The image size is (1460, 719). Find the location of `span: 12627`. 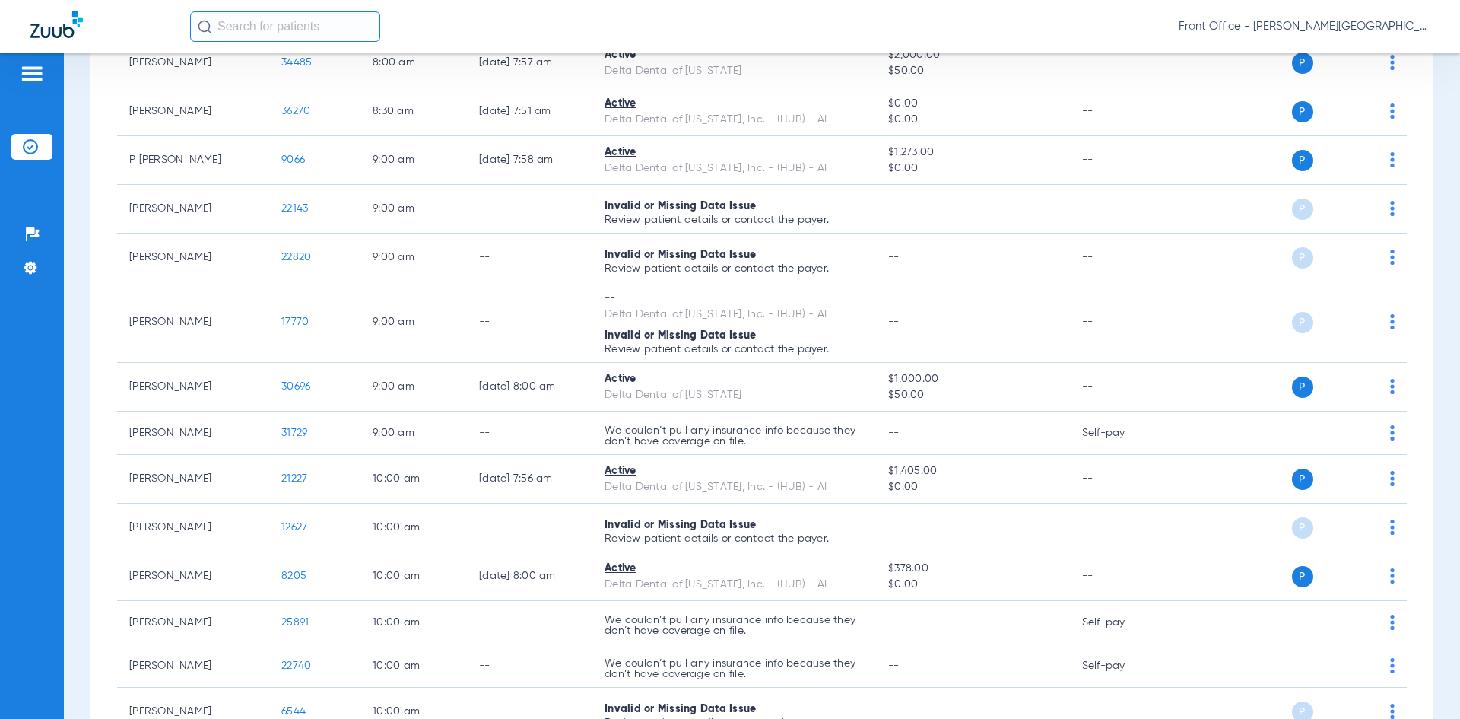

span: 12627 is located at coordinates (294, 527).